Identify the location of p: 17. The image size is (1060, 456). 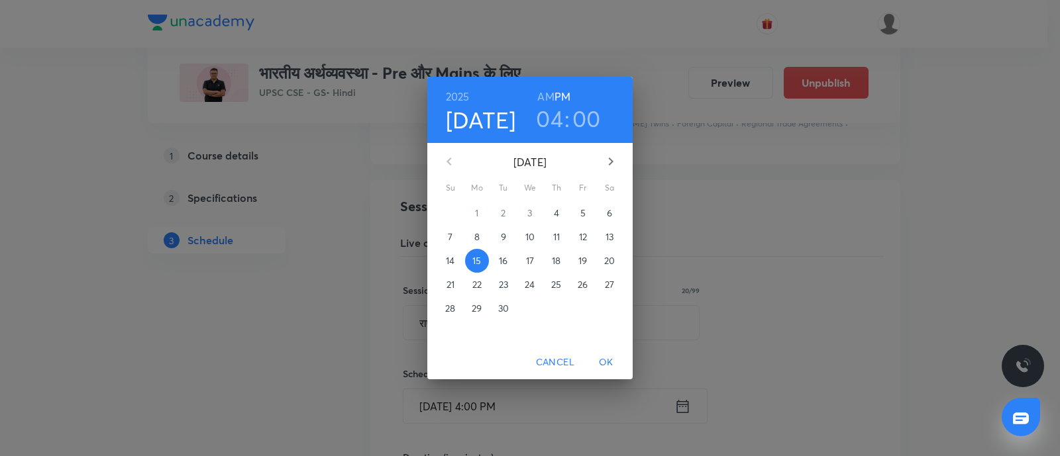
(530, 261).